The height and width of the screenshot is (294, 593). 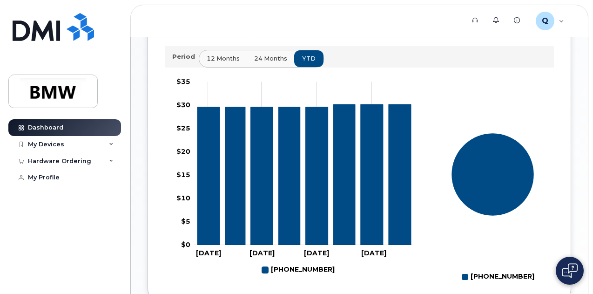 I want to click on p: Period, so click(x=185, y=56).